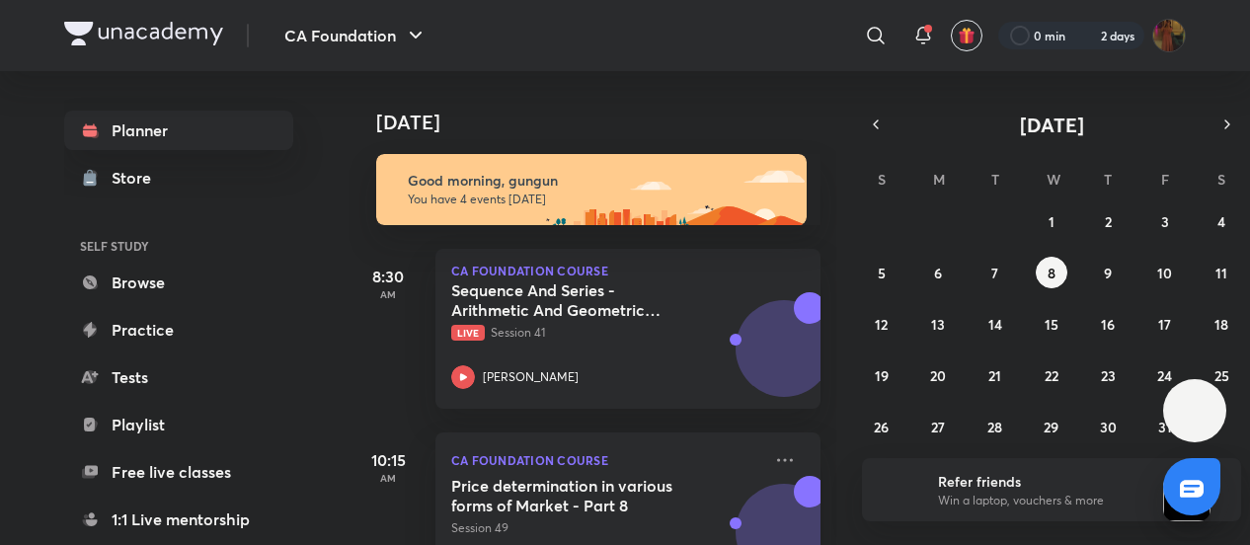  What do you see at coordinates (574, 300) in the screenshot?
I see `h5: Sequence And Series - Arithmetic And Geometric Progressions - V` at bounding box center [574, 300].